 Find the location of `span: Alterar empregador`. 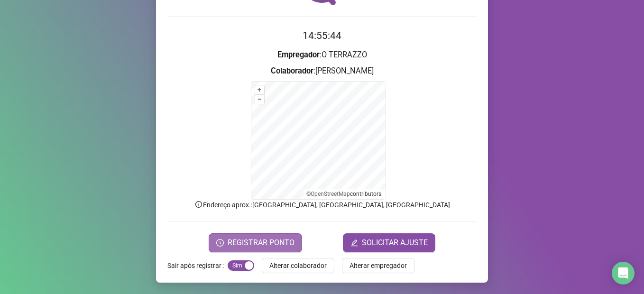

span: Alterar empregador is located at coordinates (378, 266).